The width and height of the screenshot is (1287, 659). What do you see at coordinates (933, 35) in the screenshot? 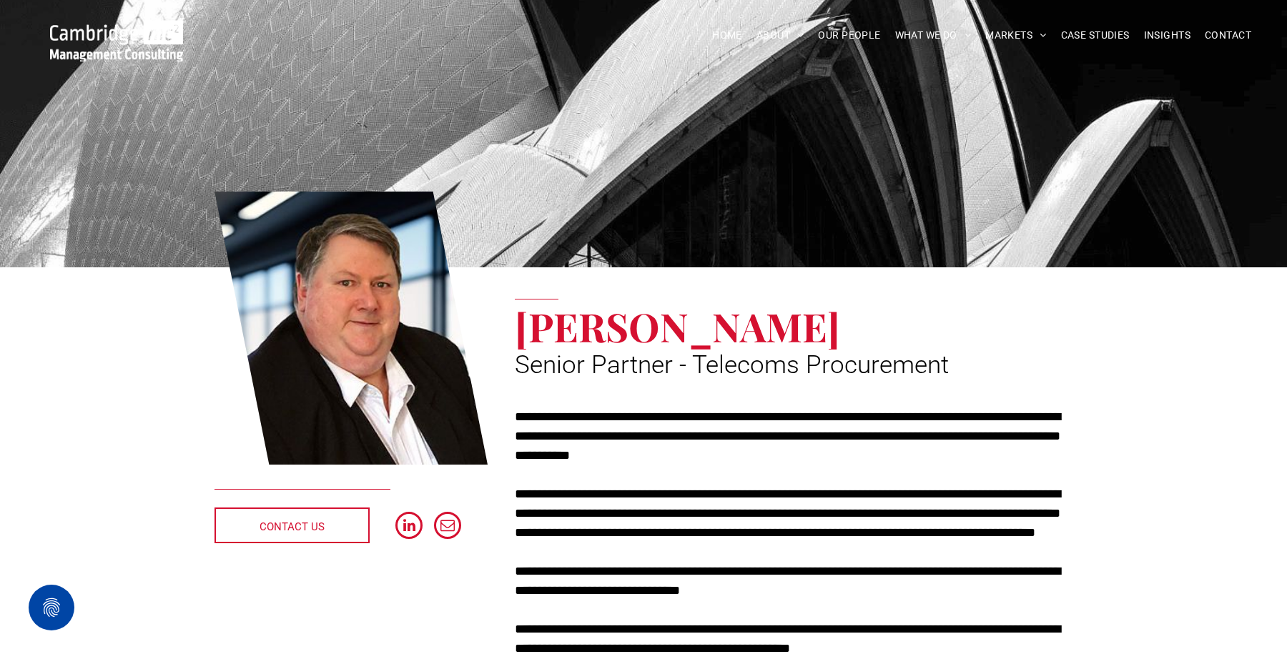
I see `a: WHAT WE DO` at bounding box center [933, 35].